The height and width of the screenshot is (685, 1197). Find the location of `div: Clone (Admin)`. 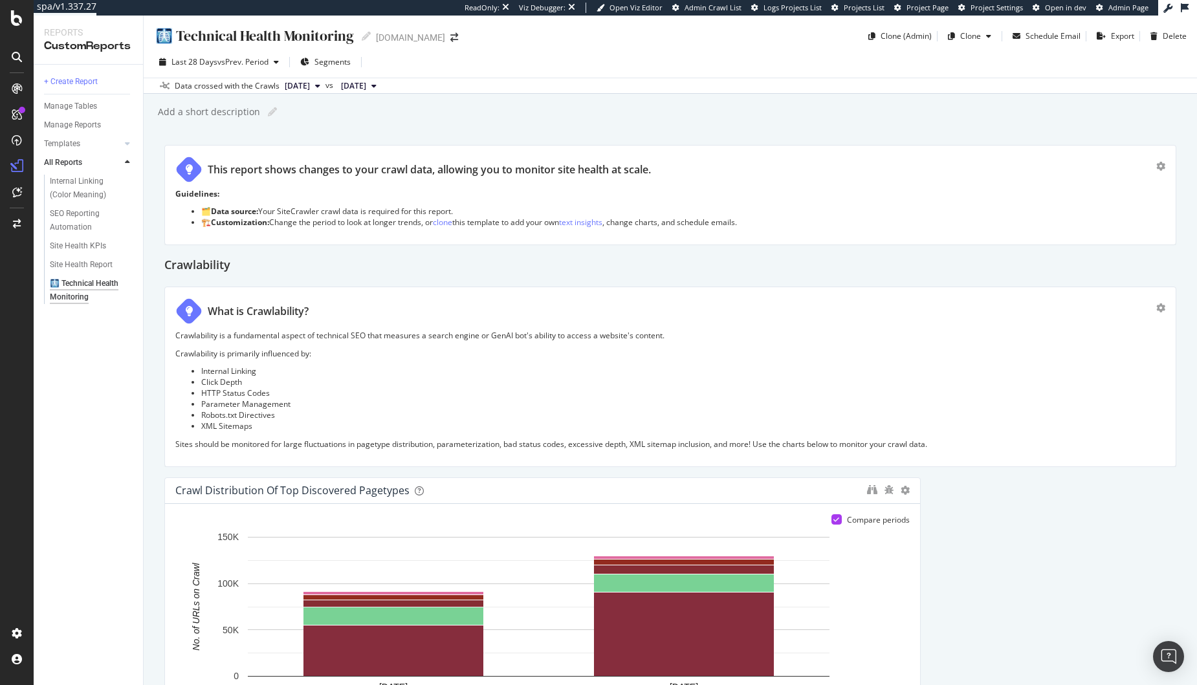

div: Clone (Admin) is located at coordinates (906, 36).